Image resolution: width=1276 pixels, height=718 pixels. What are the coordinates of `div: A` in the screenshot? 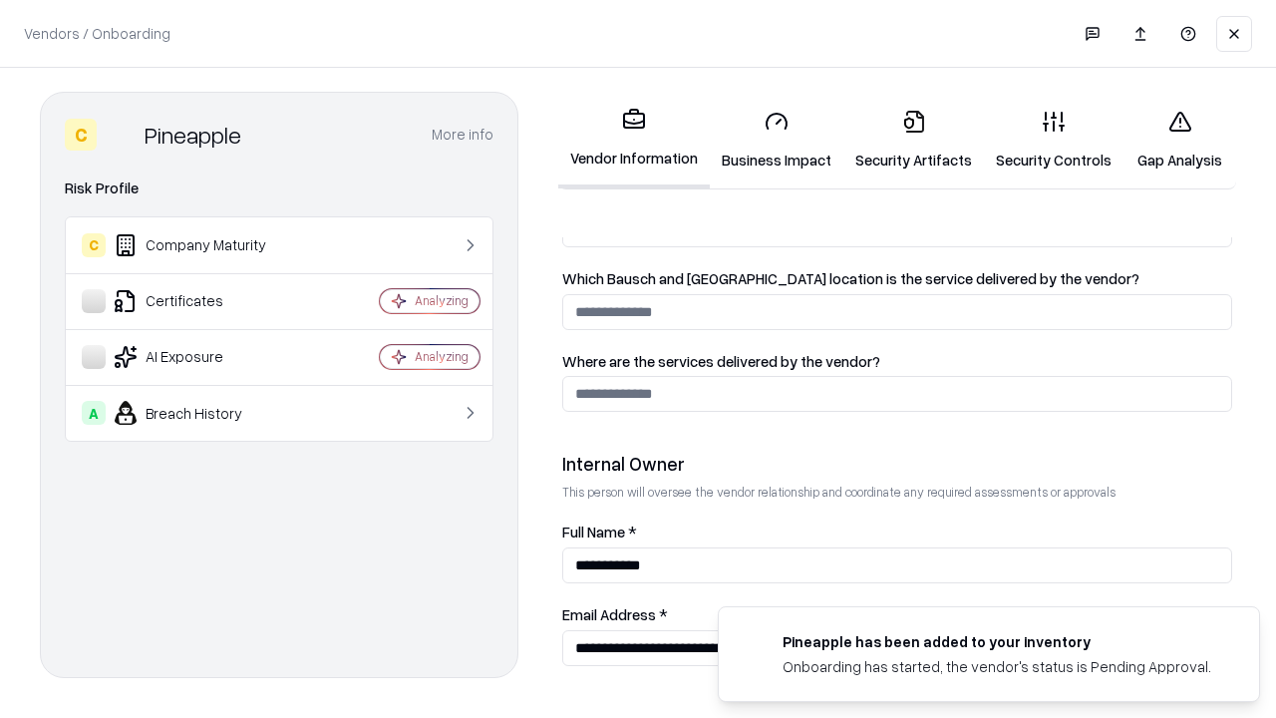 It's located at (94, 413).